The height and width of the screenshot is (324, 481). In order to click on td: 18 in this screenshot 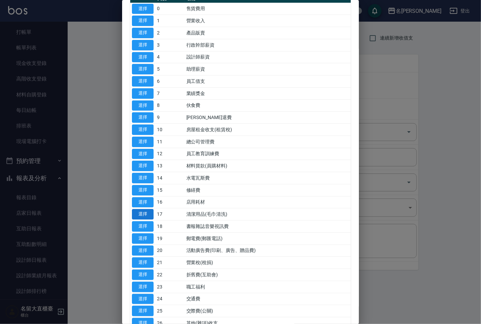, I will do `click(170, 227)`.